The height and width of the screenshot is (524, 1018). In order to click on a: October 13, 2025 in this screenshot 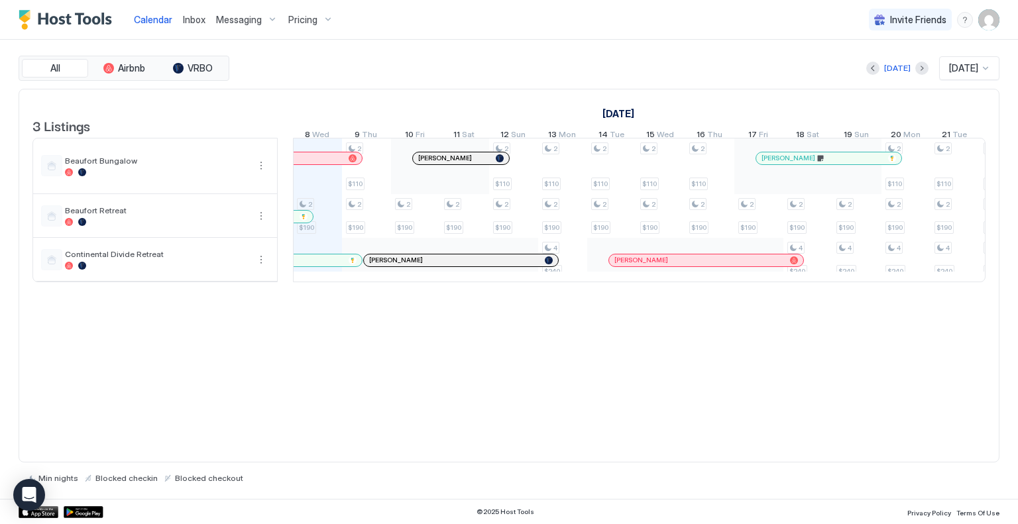, I will do `click(562, 136)`.